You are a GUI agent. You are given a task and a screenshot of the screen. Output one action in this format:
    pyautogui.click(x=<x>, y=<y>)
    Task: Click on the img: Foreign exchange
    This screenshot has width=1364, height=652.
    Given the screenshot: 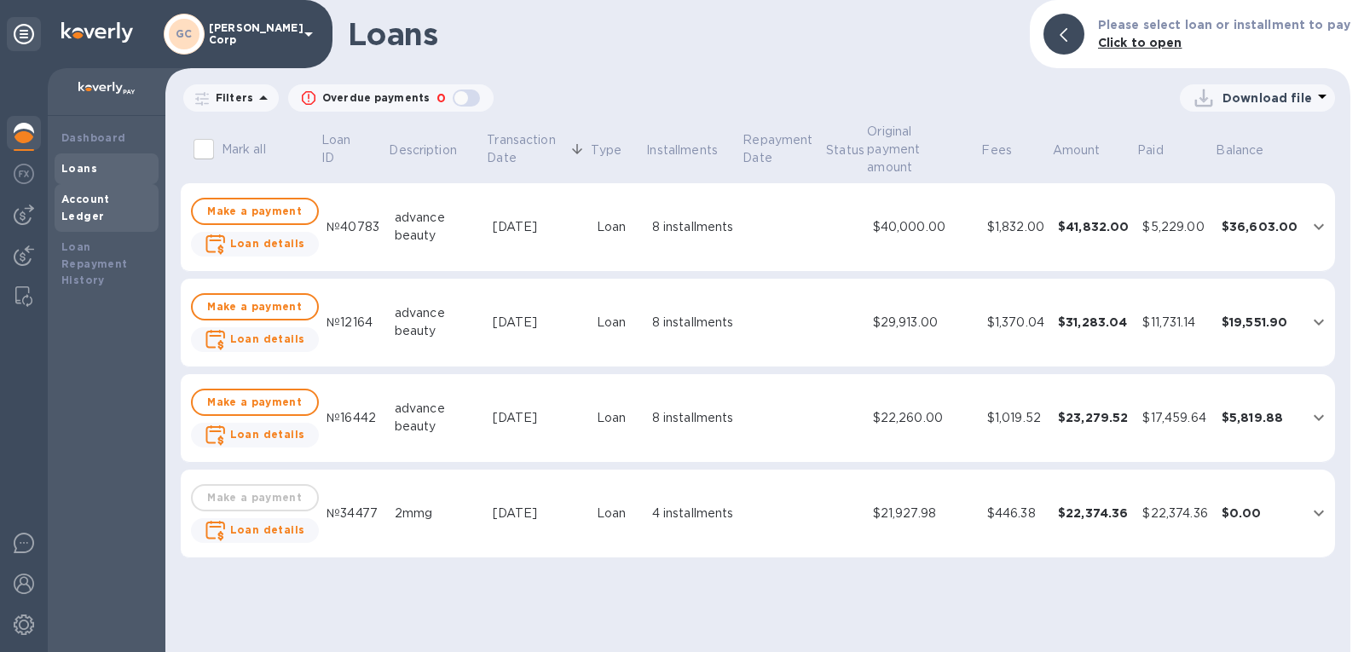 What is the action you would take?
    pyautogui.click(x=24, y=174)
    